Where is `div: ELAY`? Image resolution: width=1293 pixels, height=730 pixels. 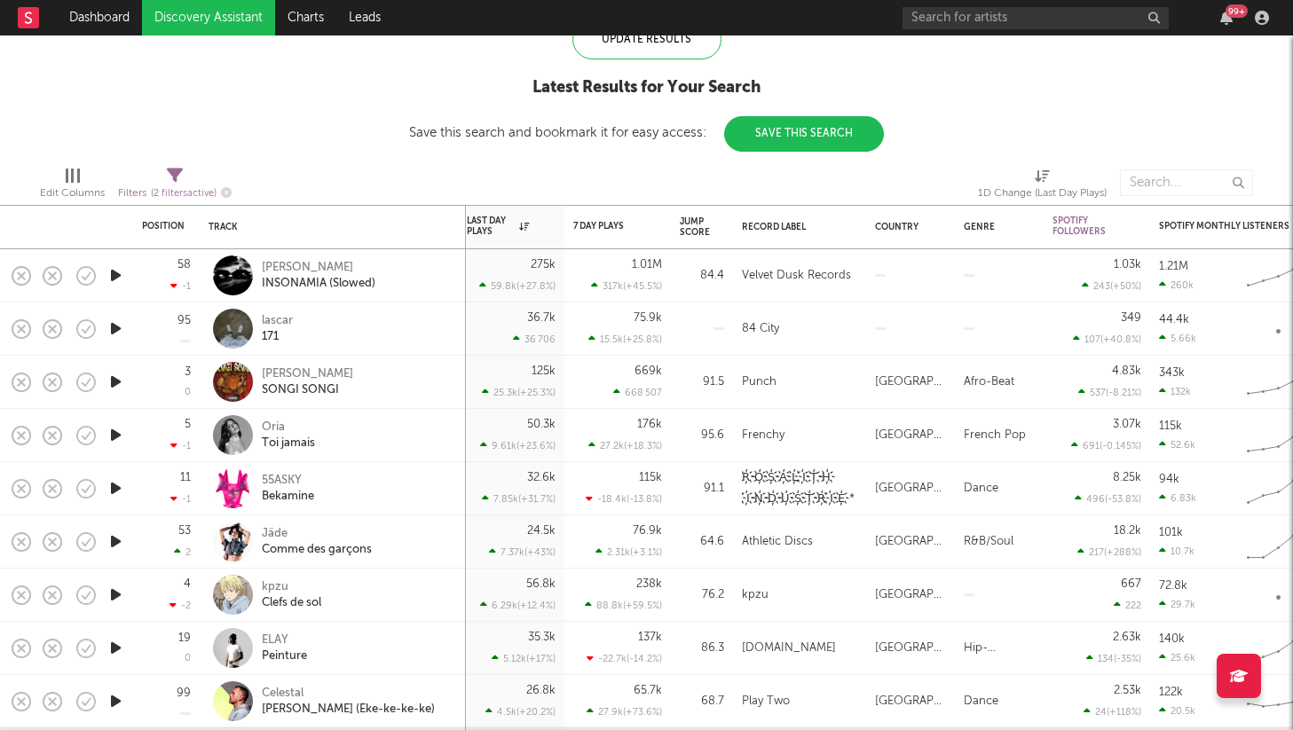
div: ELAY is located at coordinates (284, 641).